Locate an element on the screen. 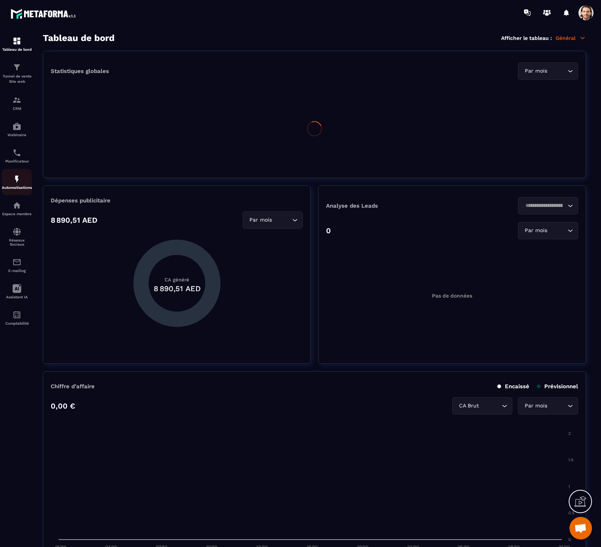 The height and width of the screenshot is (547, 601). img: logo is located at coordinates (44, 14).